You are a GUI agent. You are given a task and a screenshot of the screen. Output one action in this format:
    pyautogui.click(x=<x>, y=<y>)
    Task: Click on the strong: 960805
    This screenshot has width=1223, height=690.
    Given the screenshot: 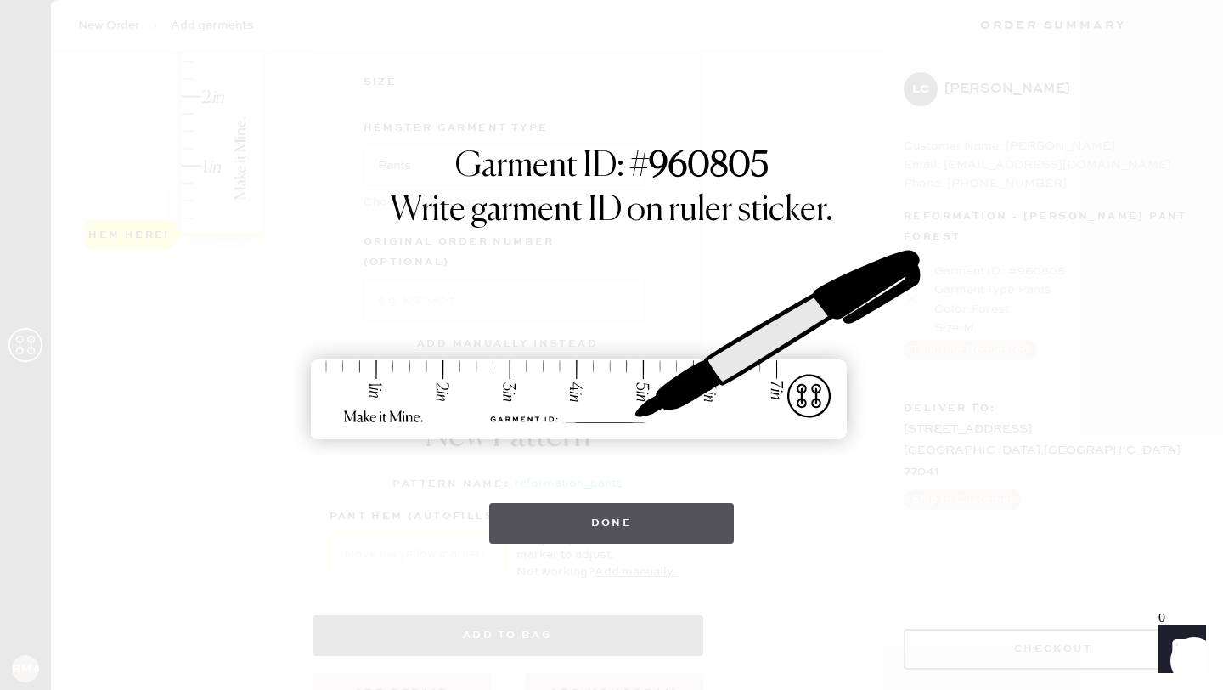 What is the action you would take?
    pyautogui.click(x=708, y=166)
    